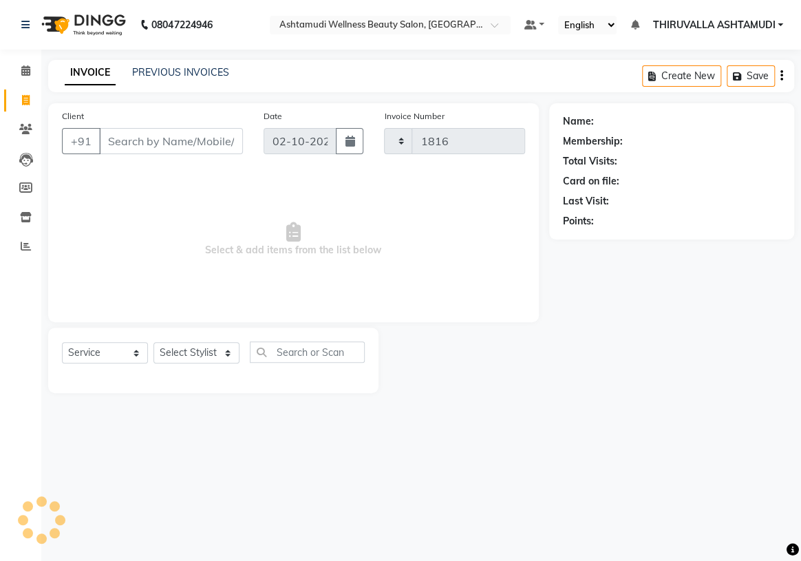  What do you see at coordinates (586, 201) in the screenshot?
I see `div: Last Visit:` at bounding box center [586, 201].